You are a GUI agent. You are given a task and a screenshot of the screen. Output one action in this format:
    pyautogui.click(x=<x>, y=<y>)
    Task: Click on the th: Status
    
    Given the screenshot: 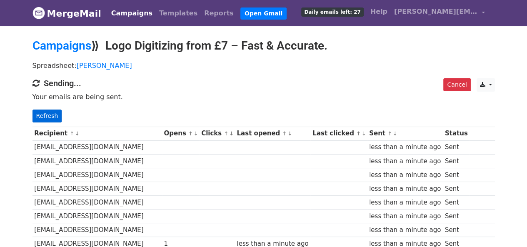 What is the action you would take?
    pyautogui.click(x=456, y=133)
    